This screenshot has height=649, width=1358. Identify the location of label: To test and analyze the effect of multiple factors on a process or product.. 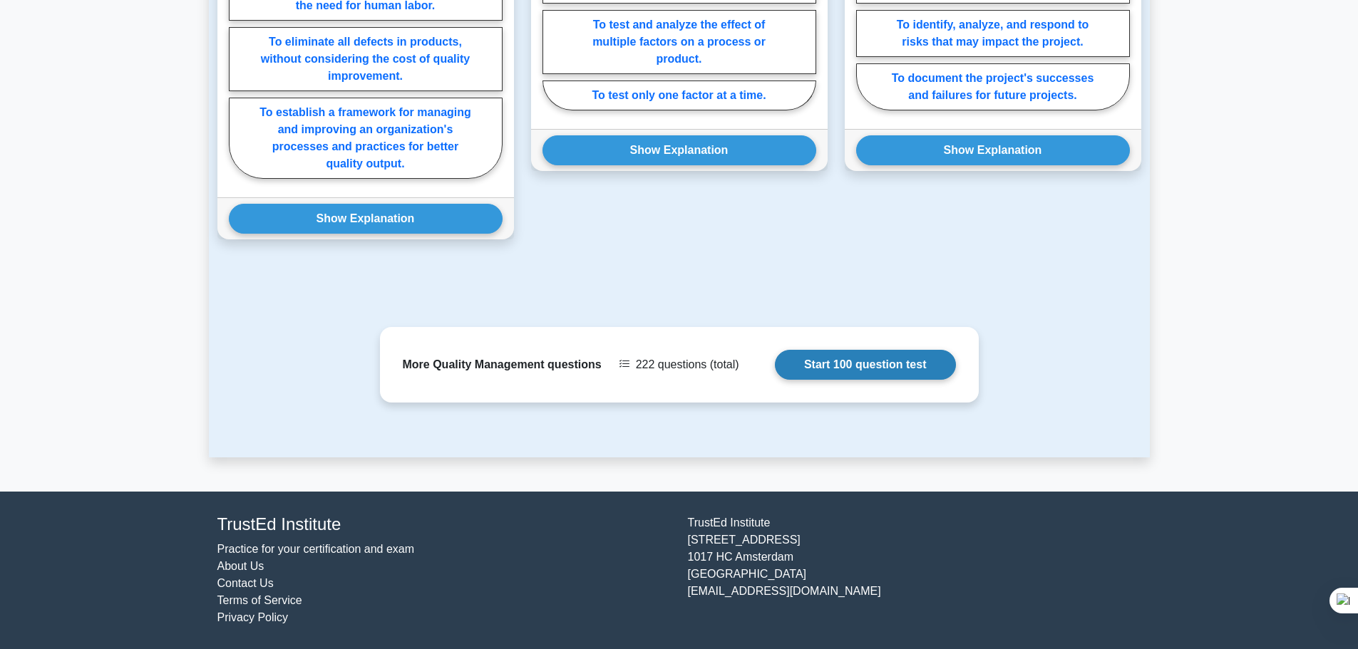
(679, 42).